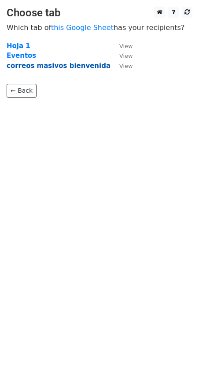 The image size is (199, 377). What do you see at coordinates (21, 56) in the screenshot?
I see `strong: Eventos` at bounding box center [21, 56].